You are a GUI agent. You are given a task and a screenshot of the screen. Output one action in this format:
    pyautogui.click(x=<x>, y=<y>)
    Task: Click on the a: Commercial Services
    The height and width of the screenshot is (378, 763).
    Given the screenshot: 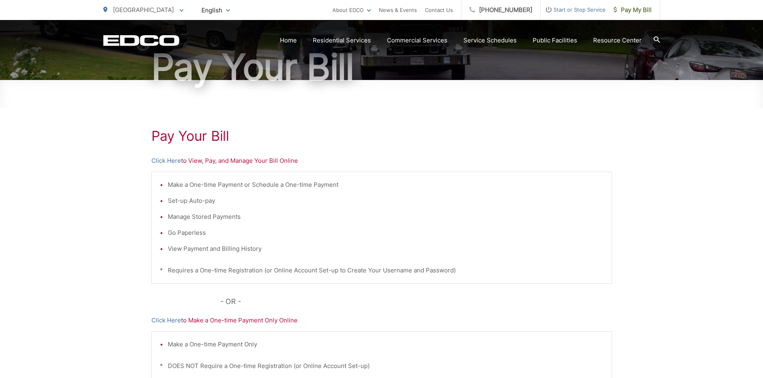 What is the action you would take?
    pyautogui.click(x=417, y=40)
    